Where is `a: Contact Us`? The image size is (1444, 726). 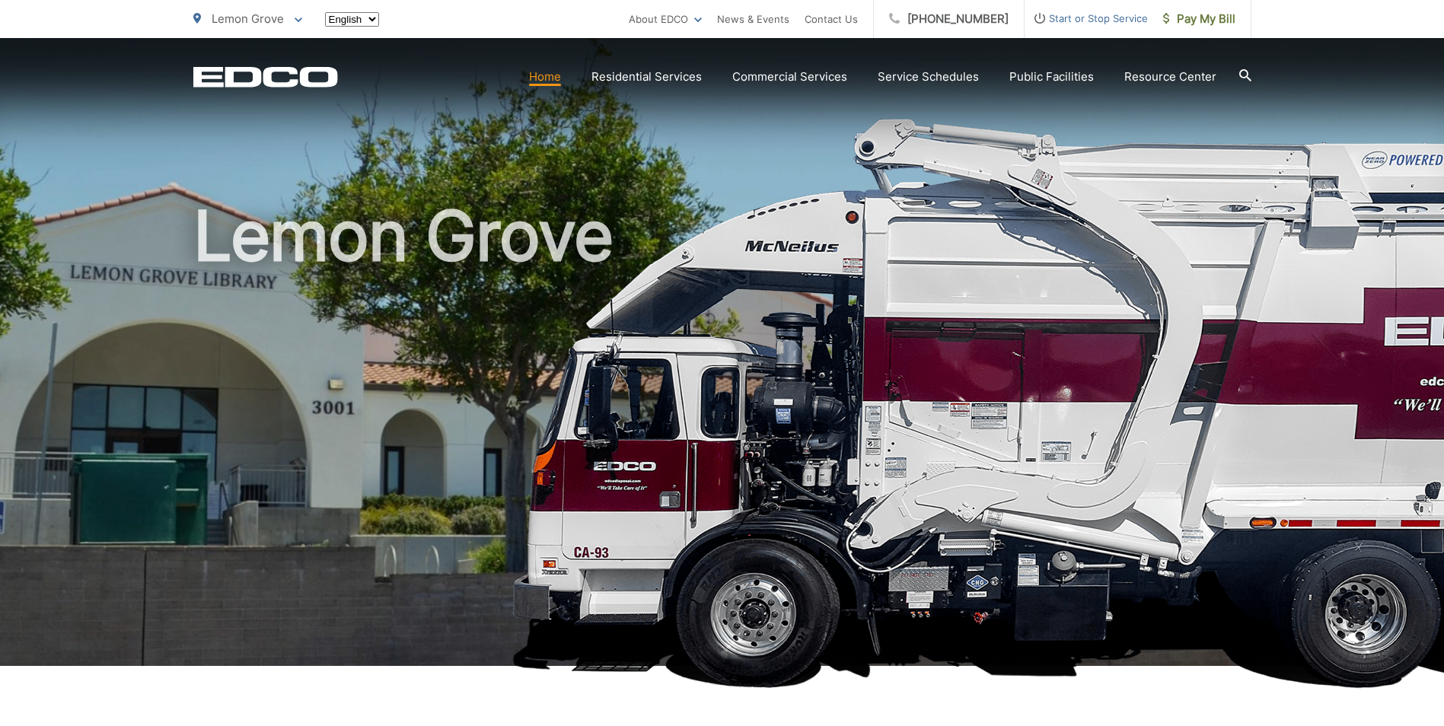 a: Contact Us is located at coordinates (831, 19).